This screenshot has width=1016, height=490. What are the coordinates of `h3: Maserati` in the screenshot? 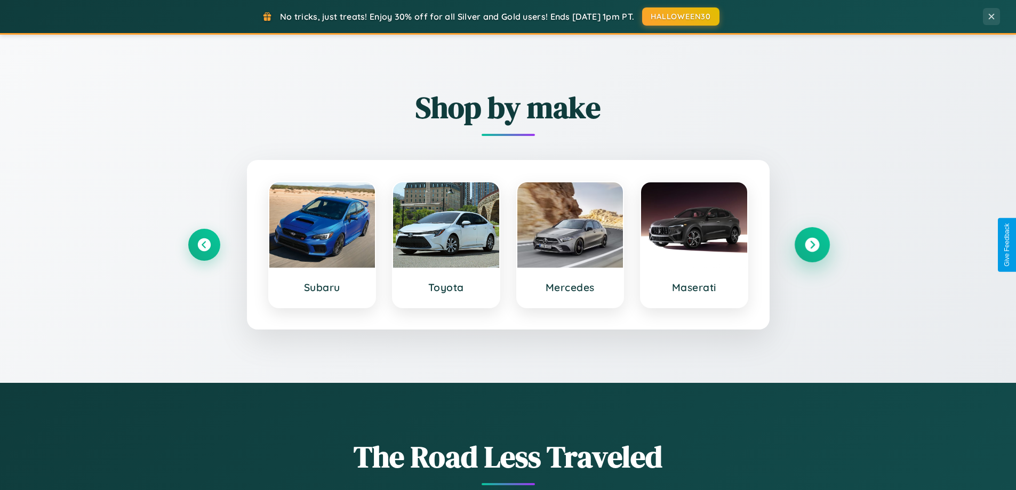 It's located at (694, 287).